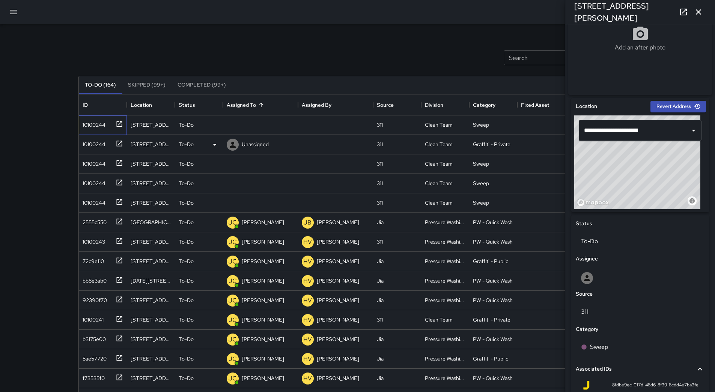 Image resolution: width=715 pixels, height=392 pixels. I want to click on button: Sort, so click(261, 105).